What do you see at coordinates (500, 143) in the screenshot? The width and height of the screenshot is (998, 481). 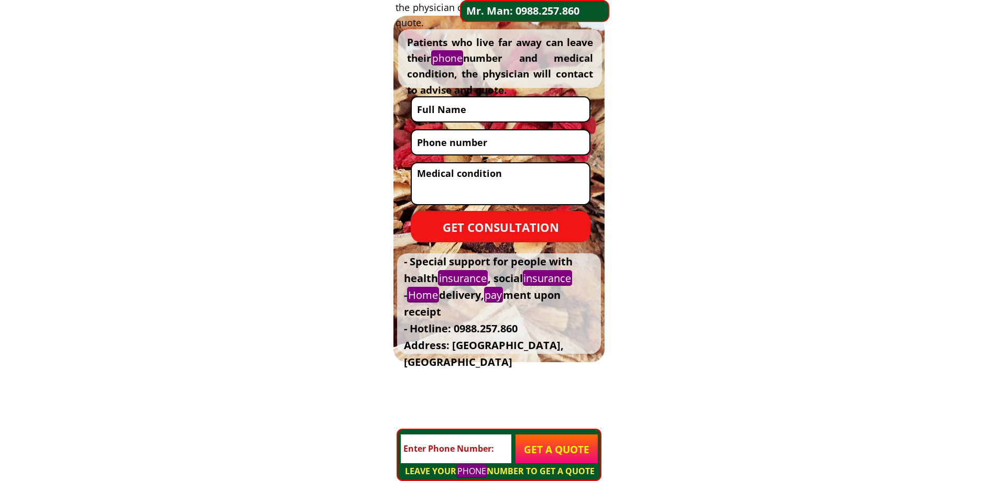 I see `input: Phone number` at bounding box center [500, 143].